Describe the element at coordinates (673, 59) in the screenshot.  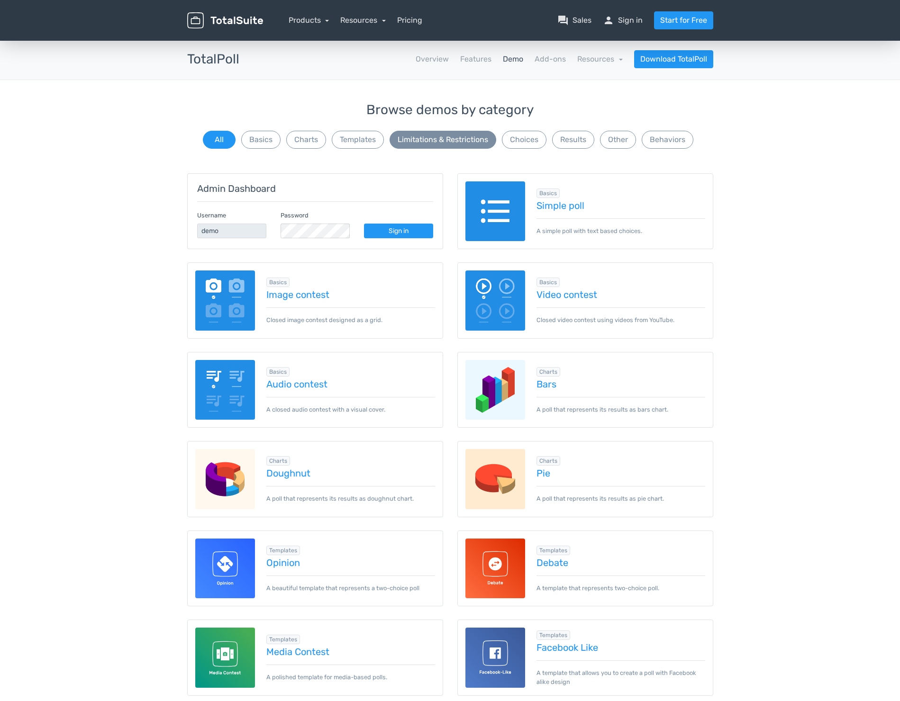
I see `a: Download TotalPoll` at that location.